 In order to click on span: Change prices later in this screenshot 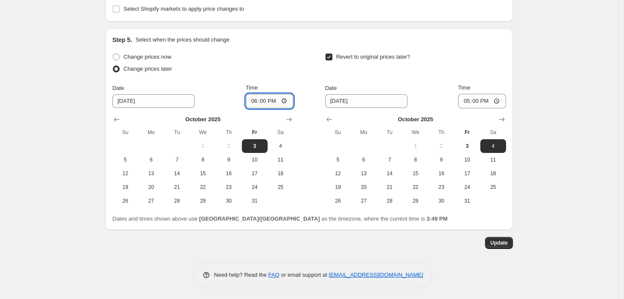, I will do `click(147, 69)`.